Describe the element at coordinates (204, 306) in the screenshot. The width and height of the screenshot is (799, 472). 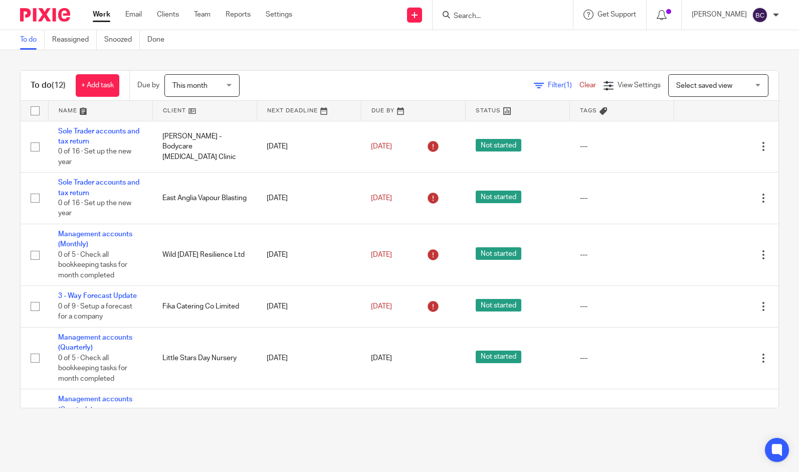
I see `td: Fika Catering Co Limited` at that location.